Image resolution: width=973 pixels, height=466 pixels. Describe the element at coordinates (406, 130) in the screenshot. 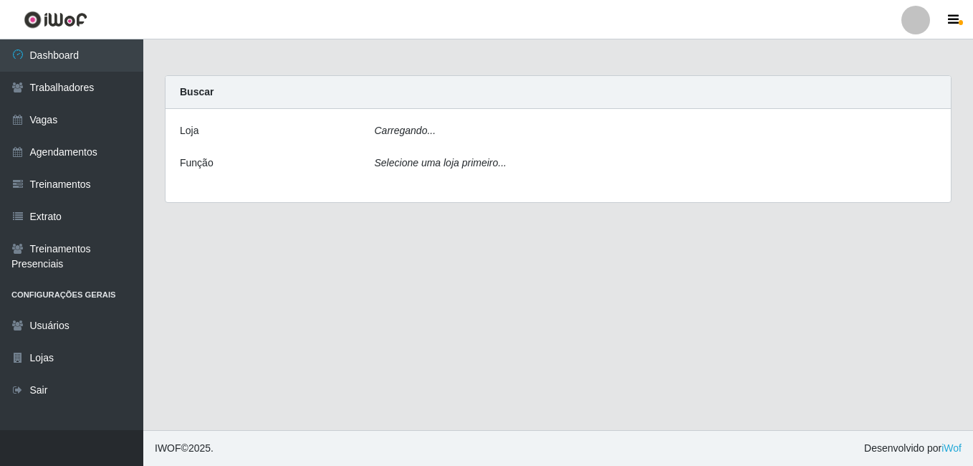

I see `i: Carregando...` at that location.